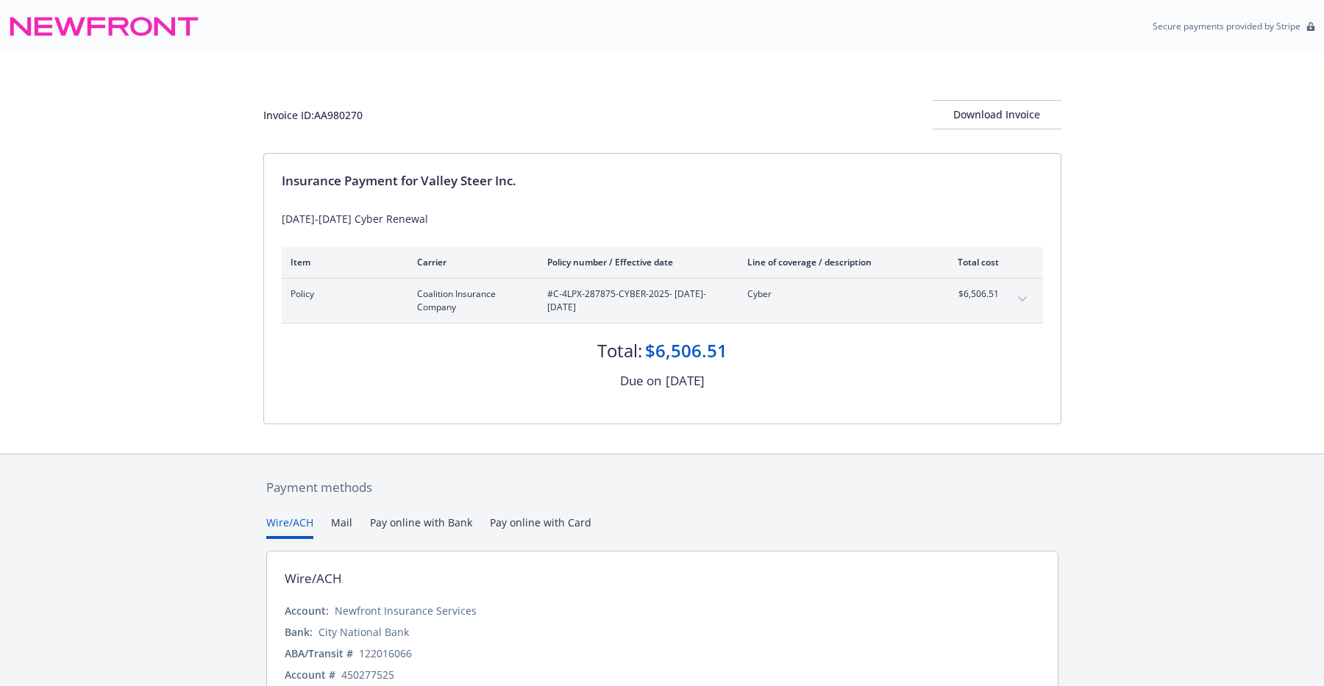 The width and height of the screenshot is (1324, 686). Describe the element at coordinates (833, 294) in the screenshot. I see `span: Cyber` at that location.